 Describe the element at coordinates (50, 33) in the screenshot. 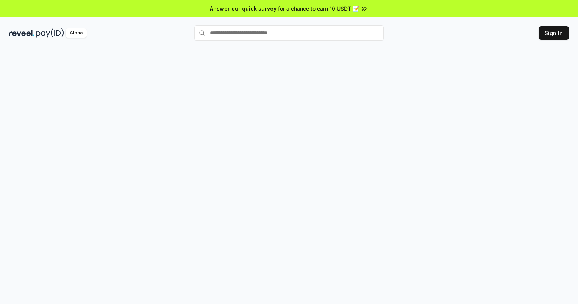

I see `img: pay_id` at that location.